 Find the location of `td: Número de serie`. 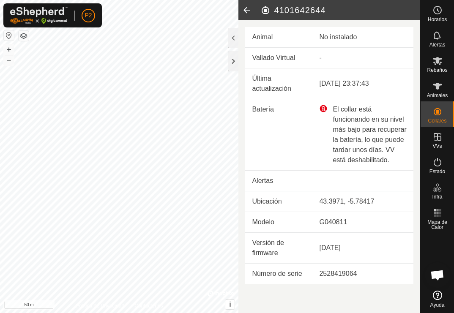

td: Número de serie is located at coordinates (279, 274).